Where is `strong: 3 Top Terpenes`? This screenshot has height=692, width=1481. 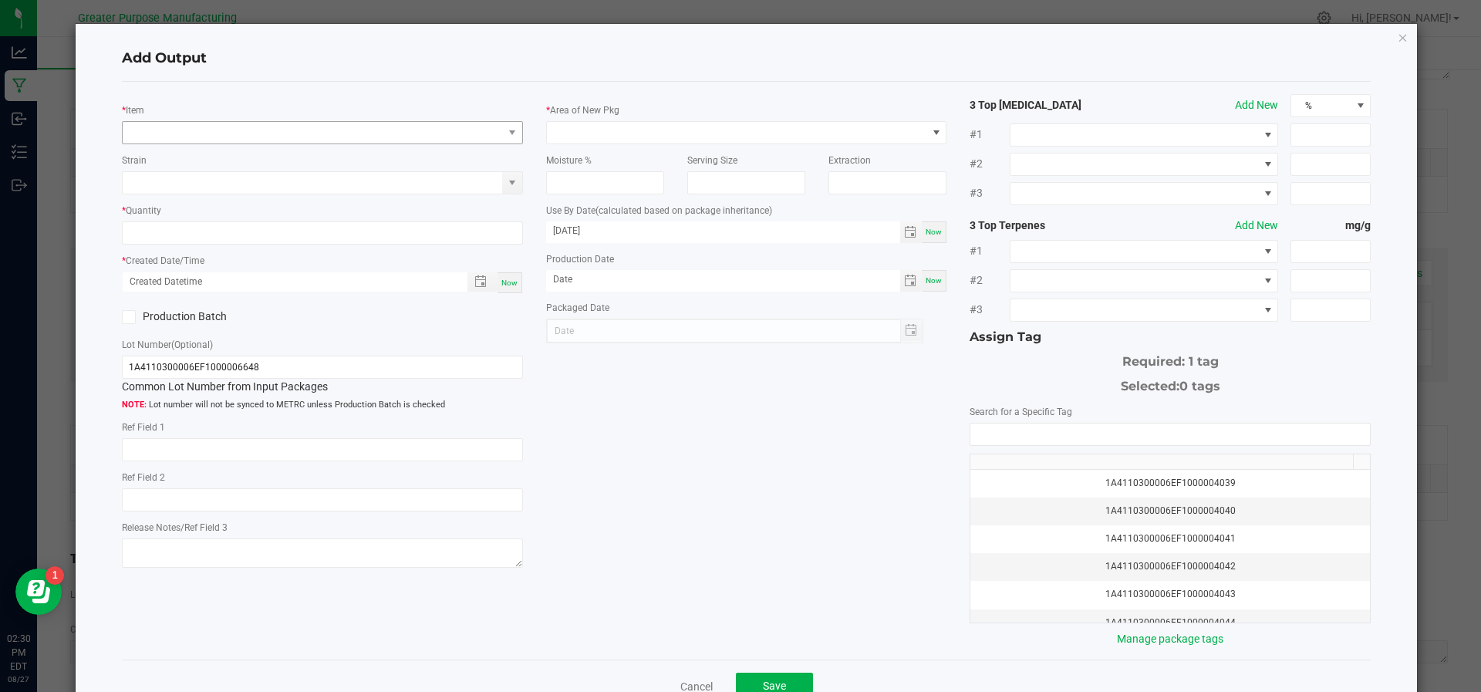
strong: 3 Top Terpenes is located at coordinates (1050, 225).